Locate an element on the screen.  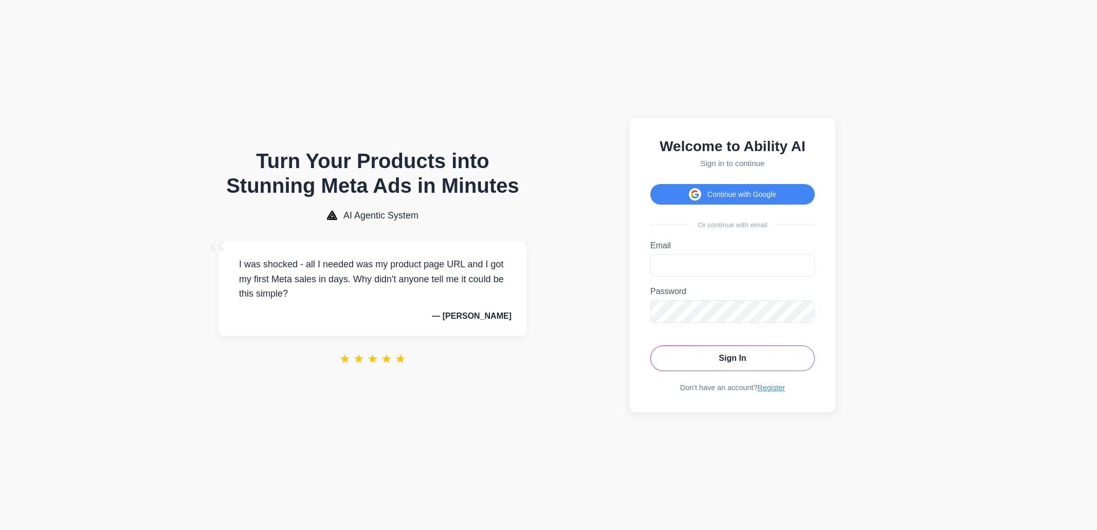
h2: Welcome to Ability AI is located at coordinates (732, 146).